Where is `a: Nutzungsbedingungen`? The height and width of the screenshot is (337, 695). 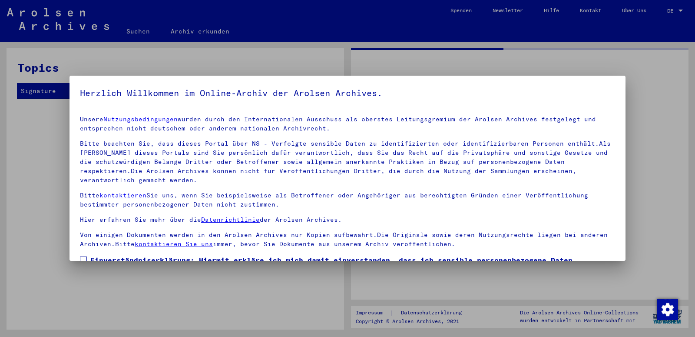
a: Nutzungsbedingungen is located at coordinates (140, 119).